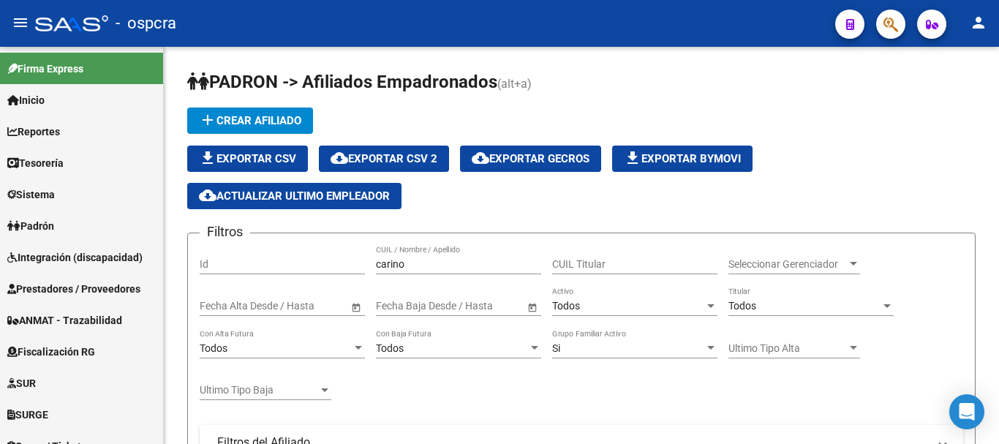 The image size is (999, 444). I want to click on span: Seleccionar Gerenciador, so click(788, 264).